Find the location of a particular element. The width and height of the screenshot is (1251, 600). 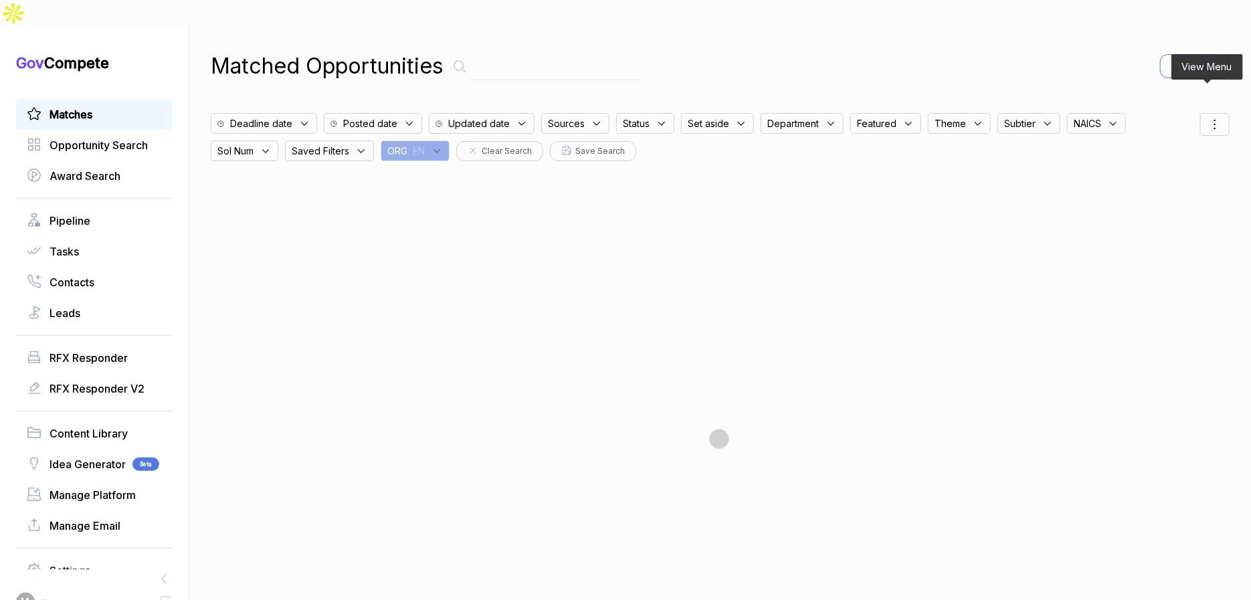

h1: Compete is located at coordinates (94, 63).